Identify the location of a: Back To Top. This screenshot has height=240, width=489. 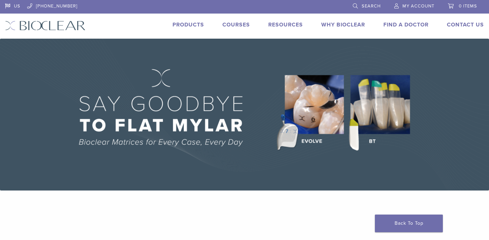
(409, 224).